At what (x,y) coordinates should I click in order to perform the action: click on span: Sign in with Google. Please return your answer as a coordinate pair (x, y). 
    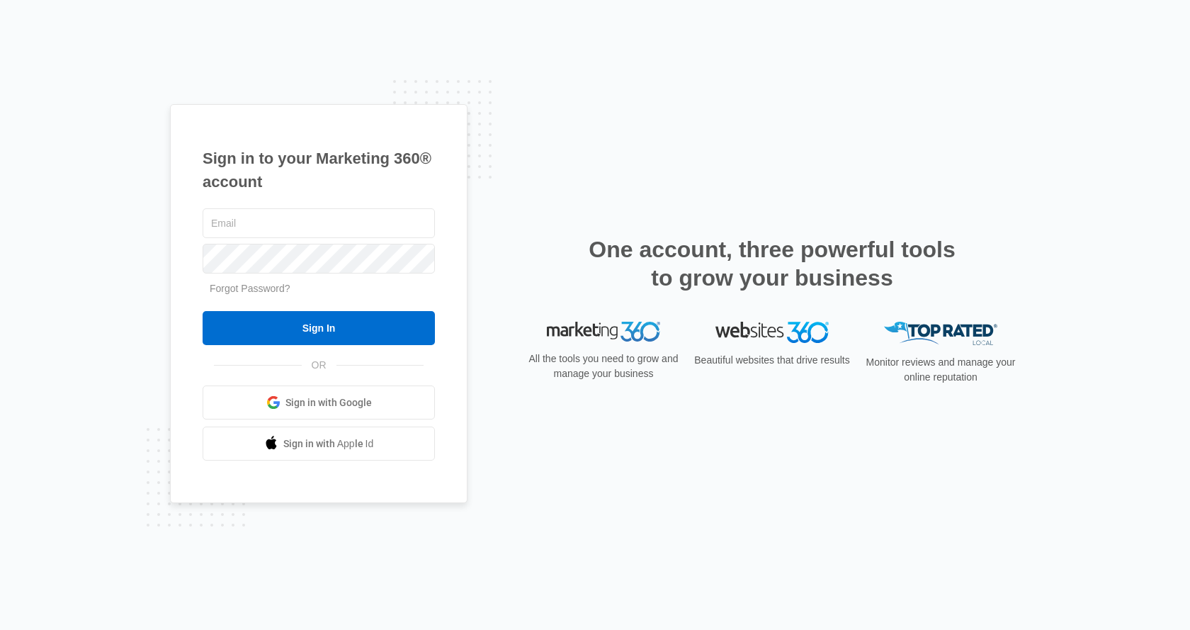
    Looking at the image, I should click on (329, 402).